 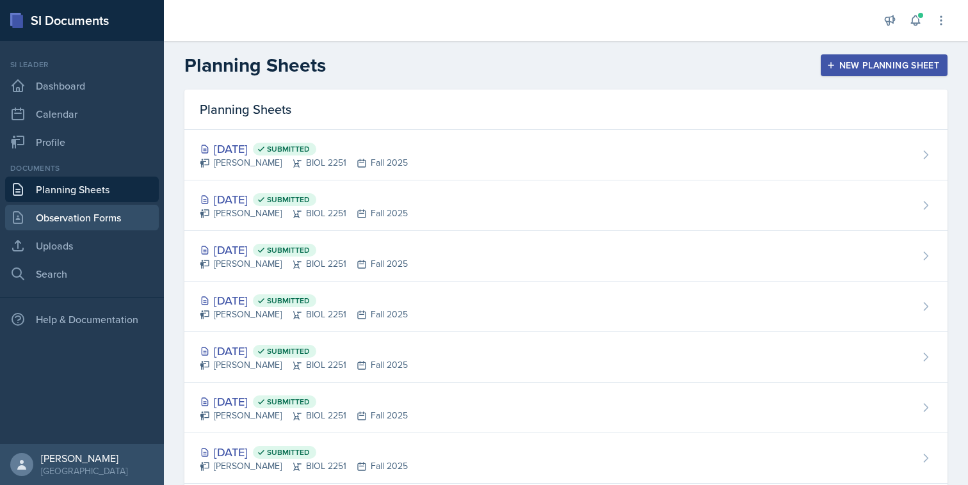 I want to click on div: Planning Sheets, so click(x=566, y=110).